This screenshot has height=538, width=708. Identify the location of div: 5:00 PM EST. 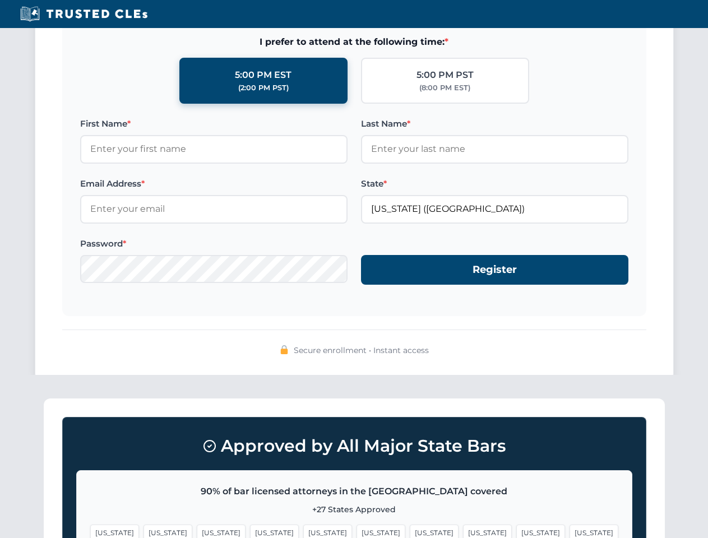
(263, 75).